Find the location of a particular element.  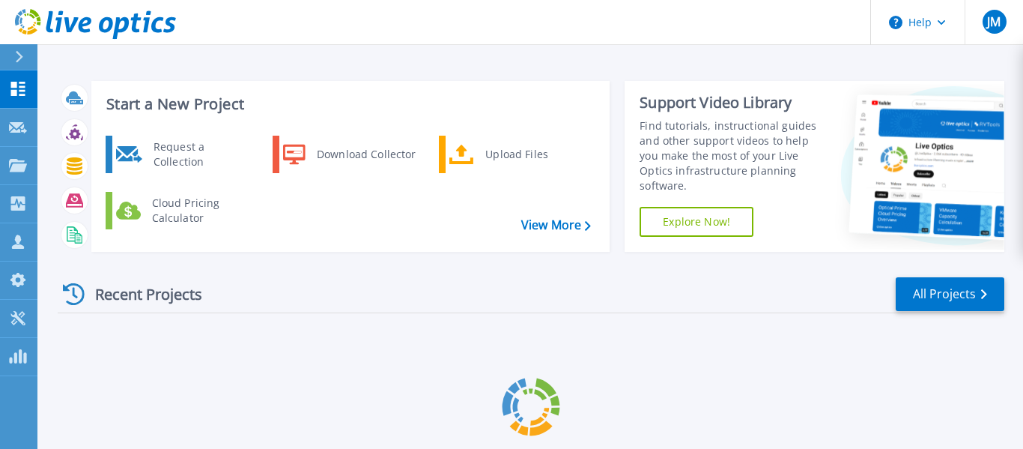

div: Cloud Pricing Calculator is located at coordinates (200, 211).